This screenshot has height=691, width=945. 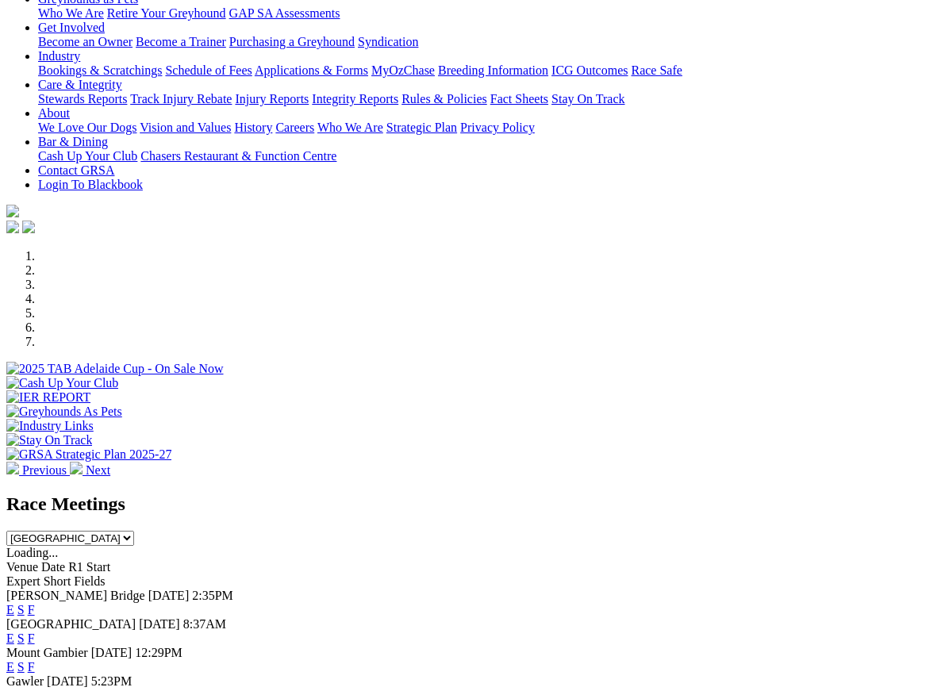 I want to click on a: Fact Sheets, so click(x=519, y=98).